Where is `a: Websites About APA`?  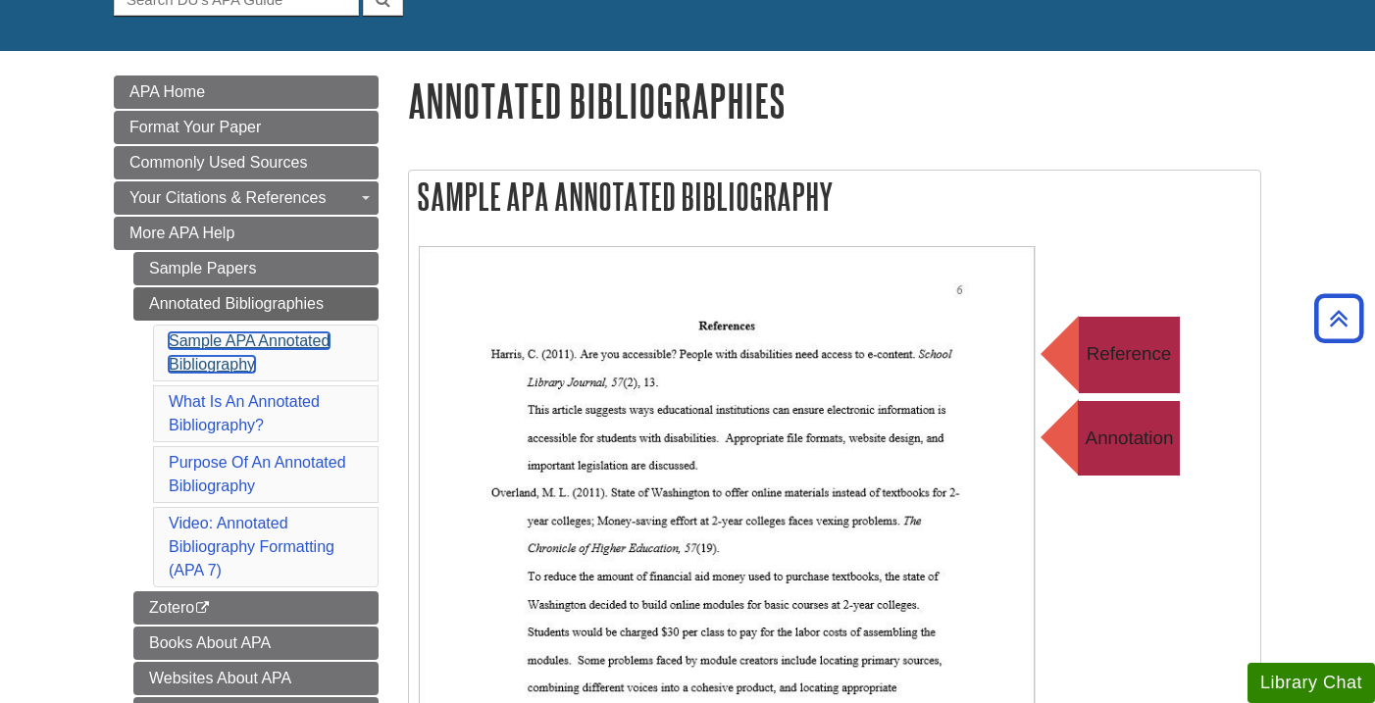 a: Websites About APA is located at coordinates (256, 679).